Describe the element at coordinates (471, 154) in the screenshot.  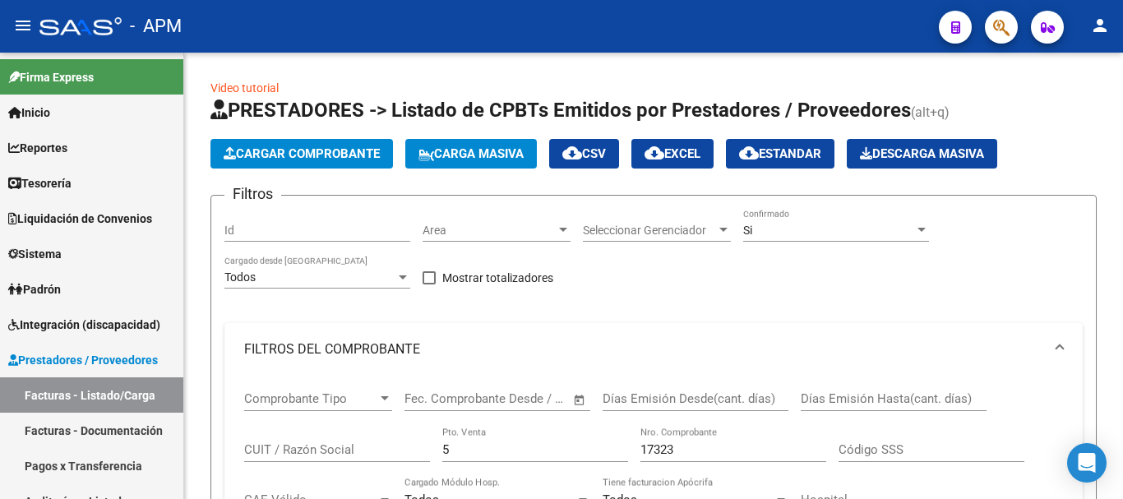
I see `span: Carga Masiva` at that location.